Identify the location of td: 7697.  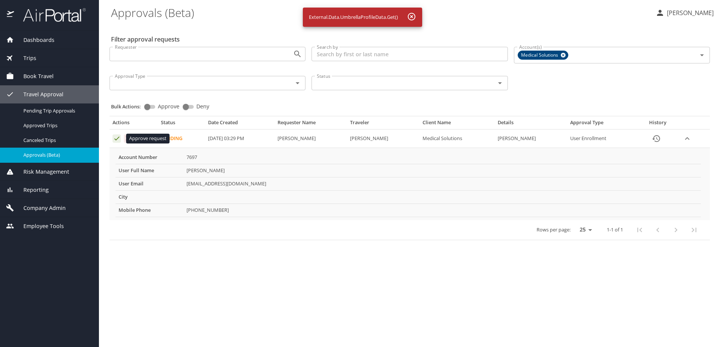
(442, 158).